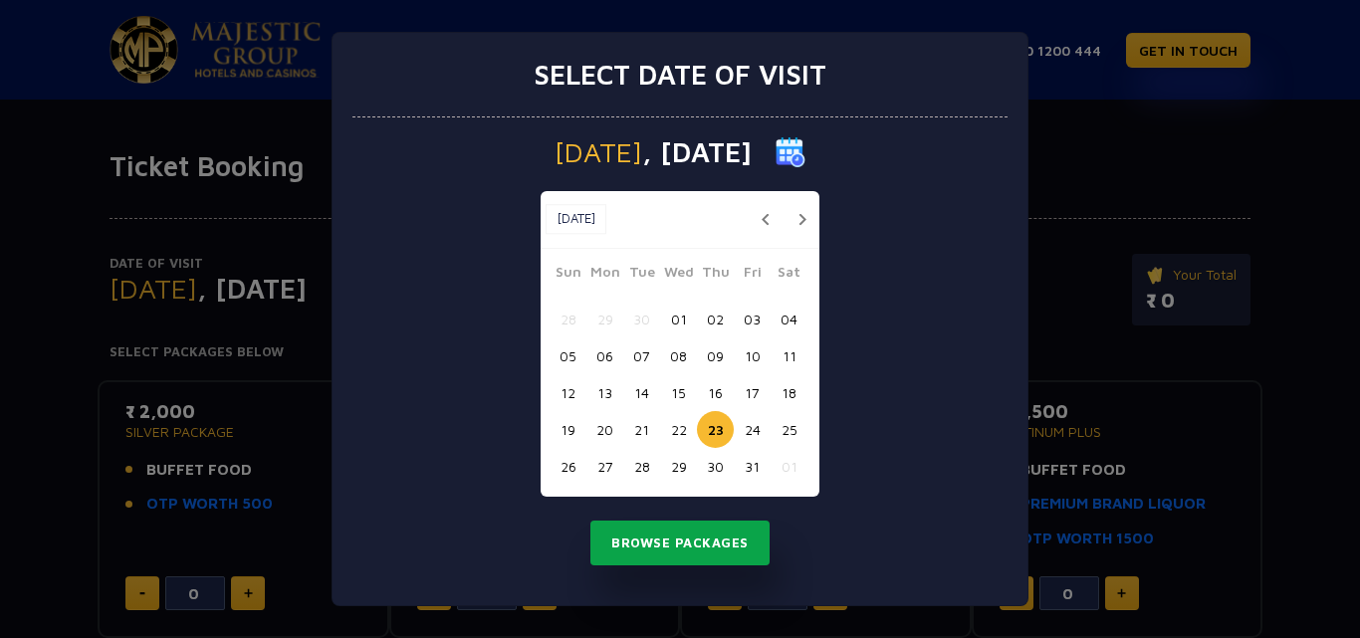 The image size is (1360, 638). What do you see at coordinates (604, 355) in the screenshot?
I see `button: 06` at bounding box center [604, 355].